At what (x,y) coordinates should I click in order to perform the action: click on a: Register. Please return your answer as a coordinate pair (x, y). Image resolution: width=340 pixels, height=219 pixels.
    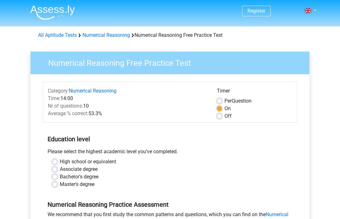
    Looking at the image, I should click on (256, 11).